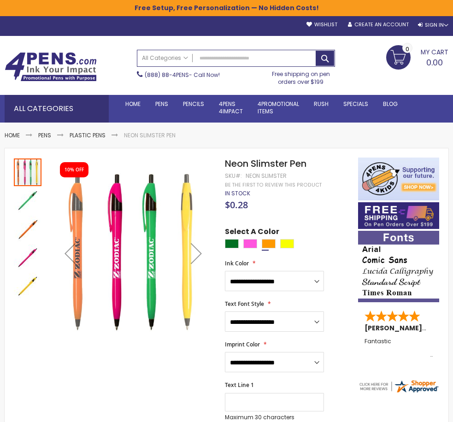  Describe the element at coordinates (162, 104) in the screenshot. I see `span: Pens` at that location.